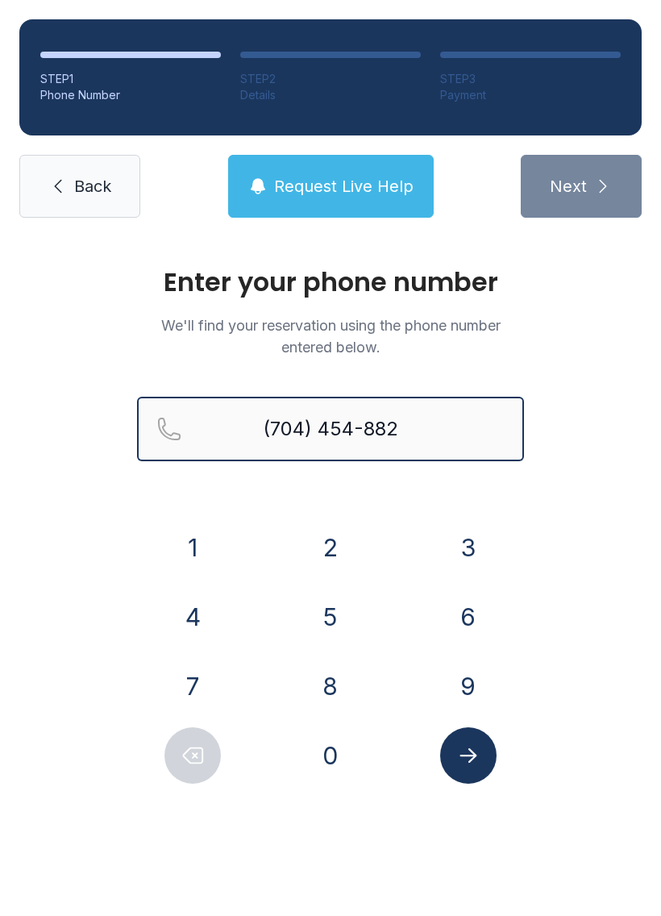  I want to click on div: Phone Number, so click(131, 95).